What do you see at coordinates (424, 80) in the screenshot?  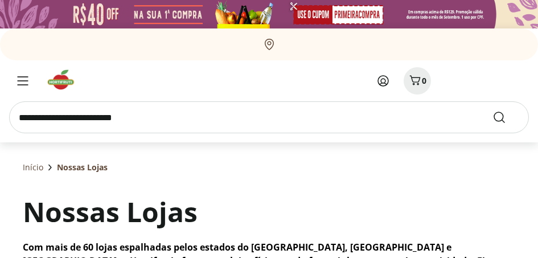 I see `span: 0` at bounding box center [424, 80].